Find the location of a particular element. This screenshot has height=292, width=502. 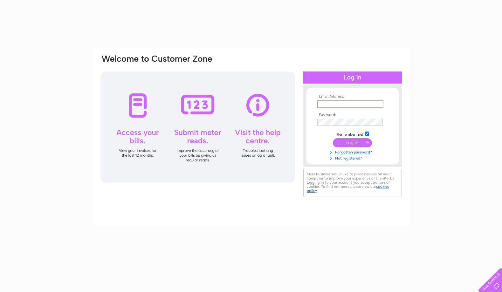

th: Email Address: is located at coordinates (352, 97).